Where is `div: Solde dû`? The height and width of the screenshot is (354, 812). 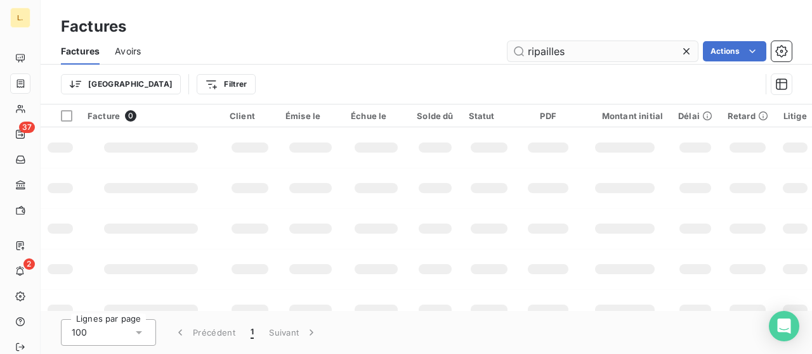 div: Solde dû is located at coordinates (434, 116).